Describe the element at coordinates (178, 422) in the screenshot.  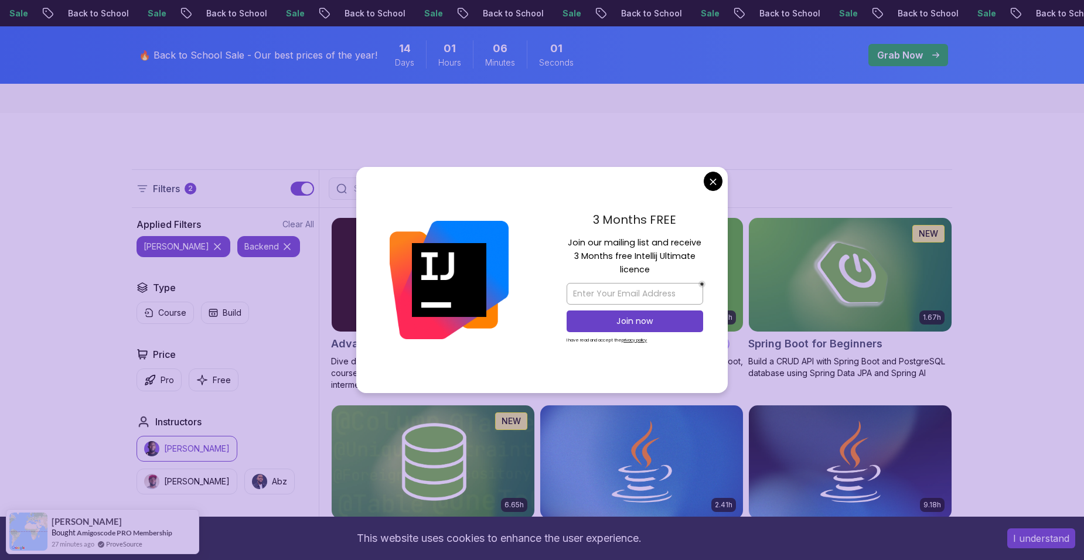
I see `h2: Instructors` at that location.